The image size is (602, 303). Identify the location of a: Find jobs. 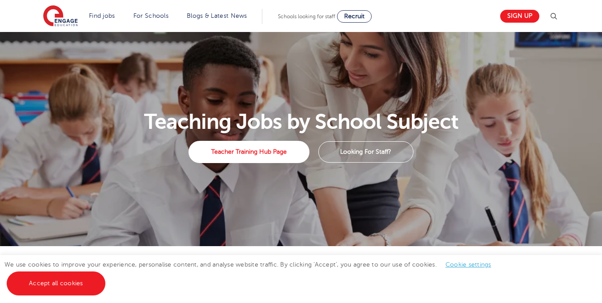
(102, 16).